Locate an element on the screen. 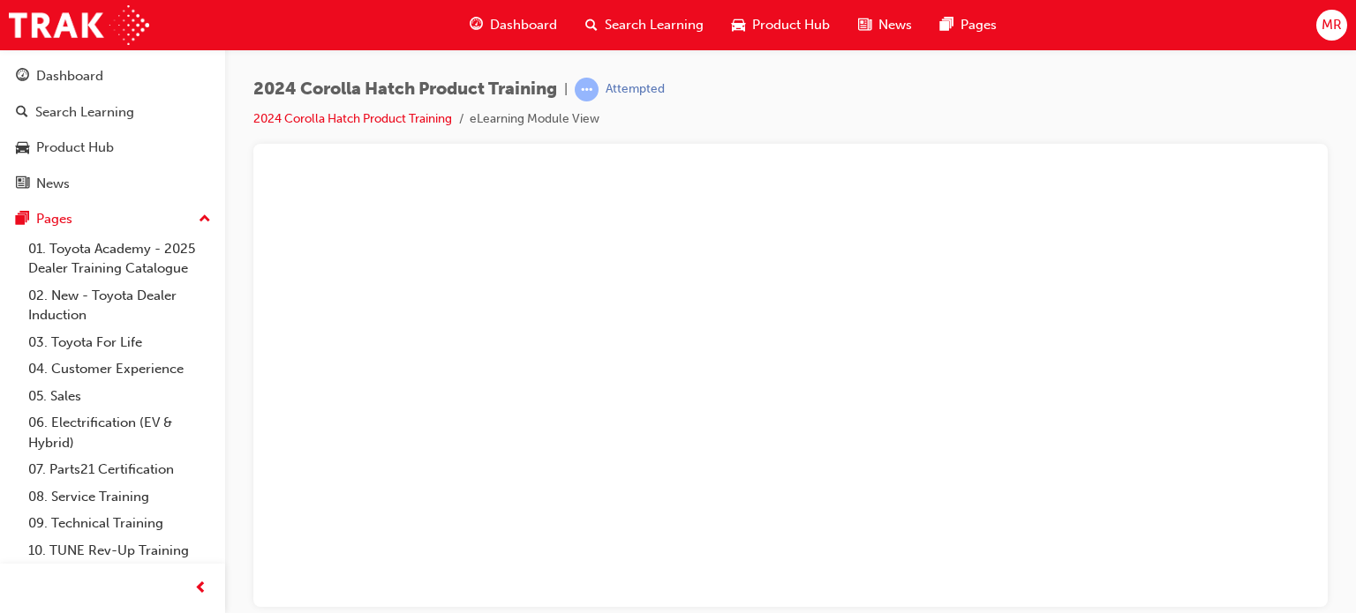 This screenshot has height=613, width=1356. span: Pages is located at coordinates (978, 25).